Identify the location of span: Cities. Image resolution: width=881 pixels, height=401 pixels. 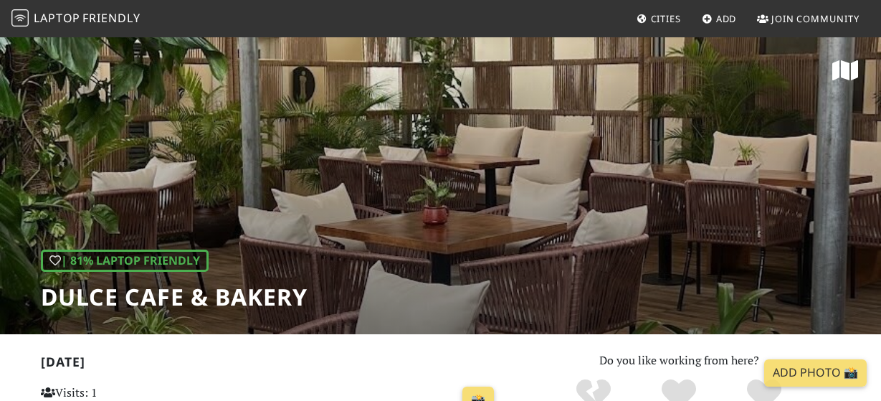
(666, 19).